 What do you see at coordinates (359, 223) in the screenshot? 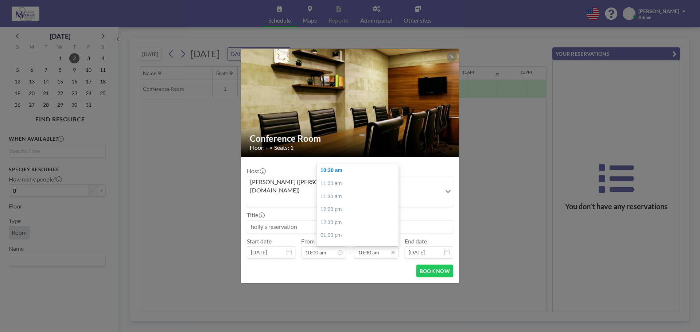
I see `div: 12:30 pm` at bounding box center [359, 223].